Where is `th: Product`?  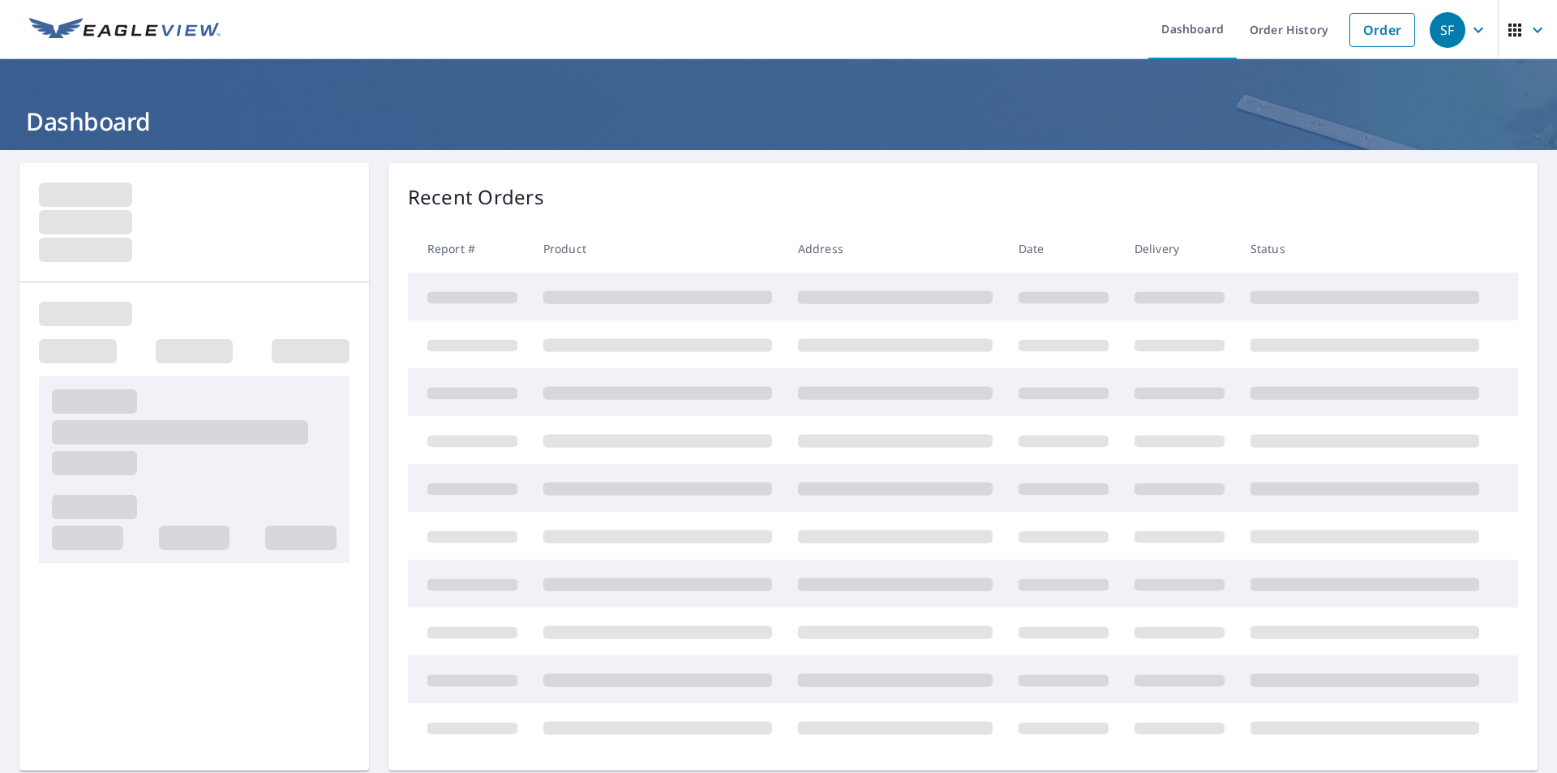
th: Product is located at coordinates (658, 248).